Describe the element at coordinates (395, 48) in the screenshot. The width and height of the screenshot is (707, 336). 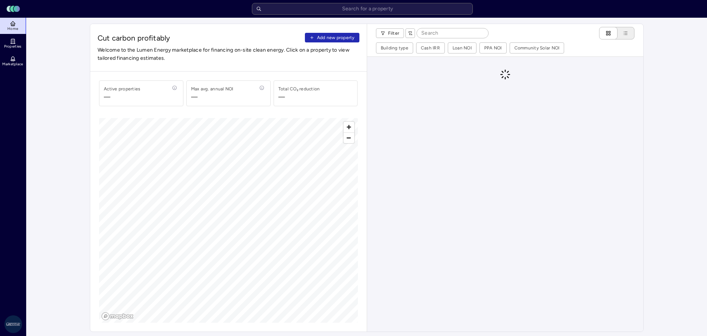
I see `div: Building type` at that location.